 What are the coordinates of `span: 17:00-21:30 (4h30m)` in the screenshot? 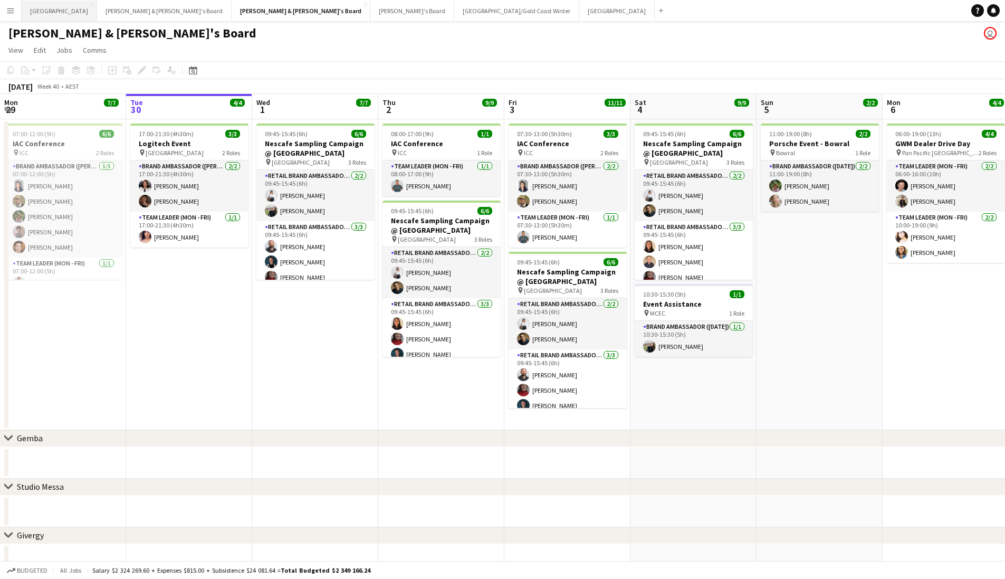 It's located at (166, 133).